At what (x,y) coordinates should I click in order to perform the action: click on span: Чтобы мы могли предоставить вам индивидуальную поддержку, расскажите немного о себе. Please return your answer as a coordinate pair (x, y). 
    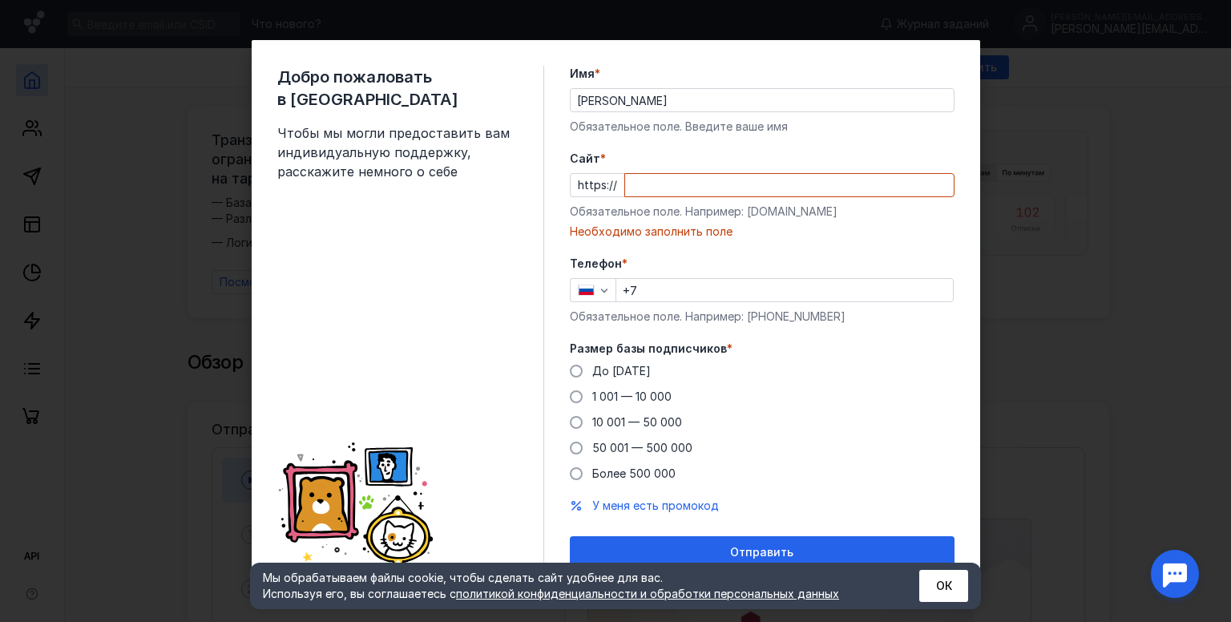
    Looking at the image, I should click on (398, 152).